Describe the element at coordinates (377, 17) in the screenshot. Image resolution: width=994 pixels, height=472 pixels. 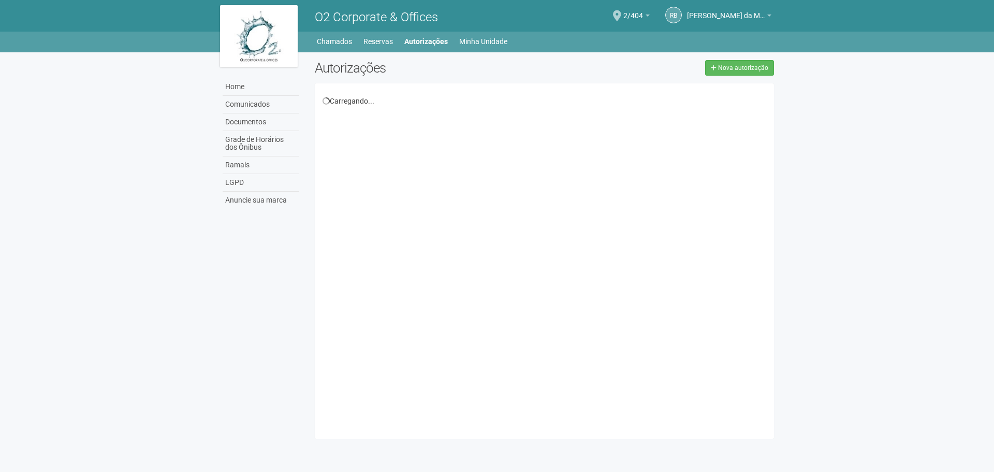
I see `span: O2 Corporate & Offices` at that location.